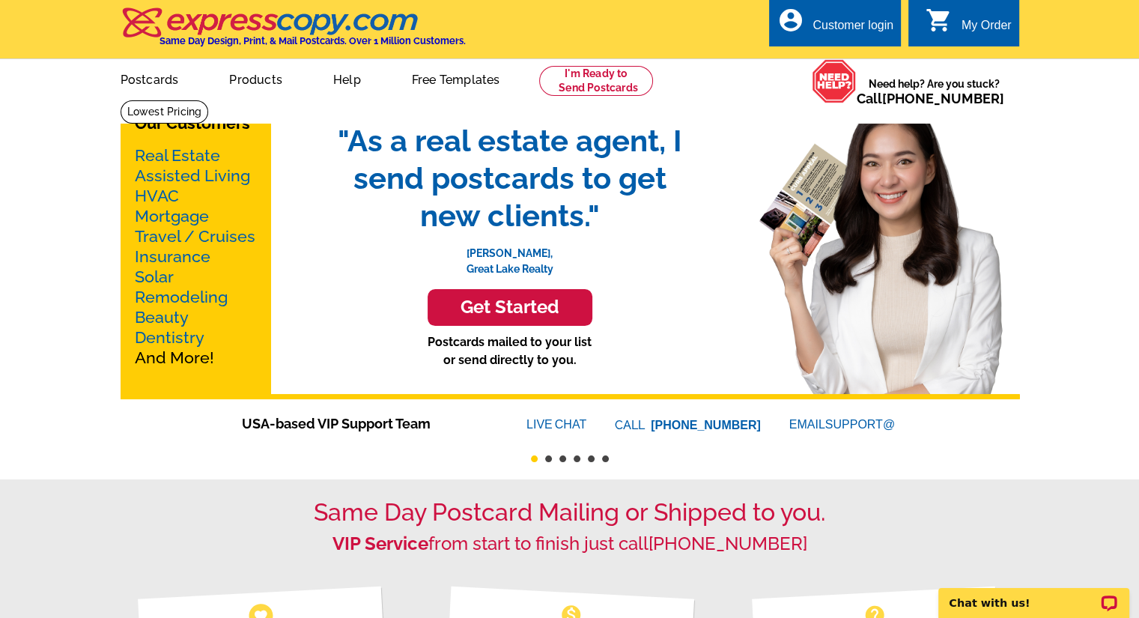 Image resolution: width=1139 pixels, height=618 pixels. Describe the element at coordinates (853, 29) in the screenshot. I see `div: Customer login` at that location.